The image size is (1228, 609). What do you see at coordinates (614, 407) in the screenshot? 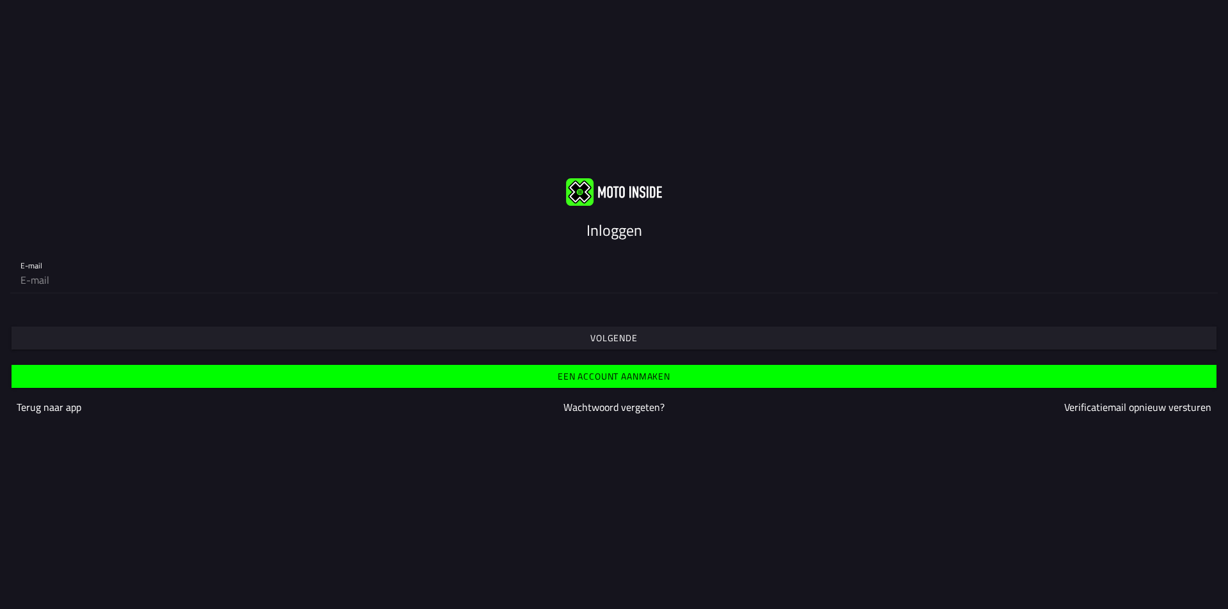
I see `ion-text: Wachtwoord vergeten?` at bounding box center [614, 407].